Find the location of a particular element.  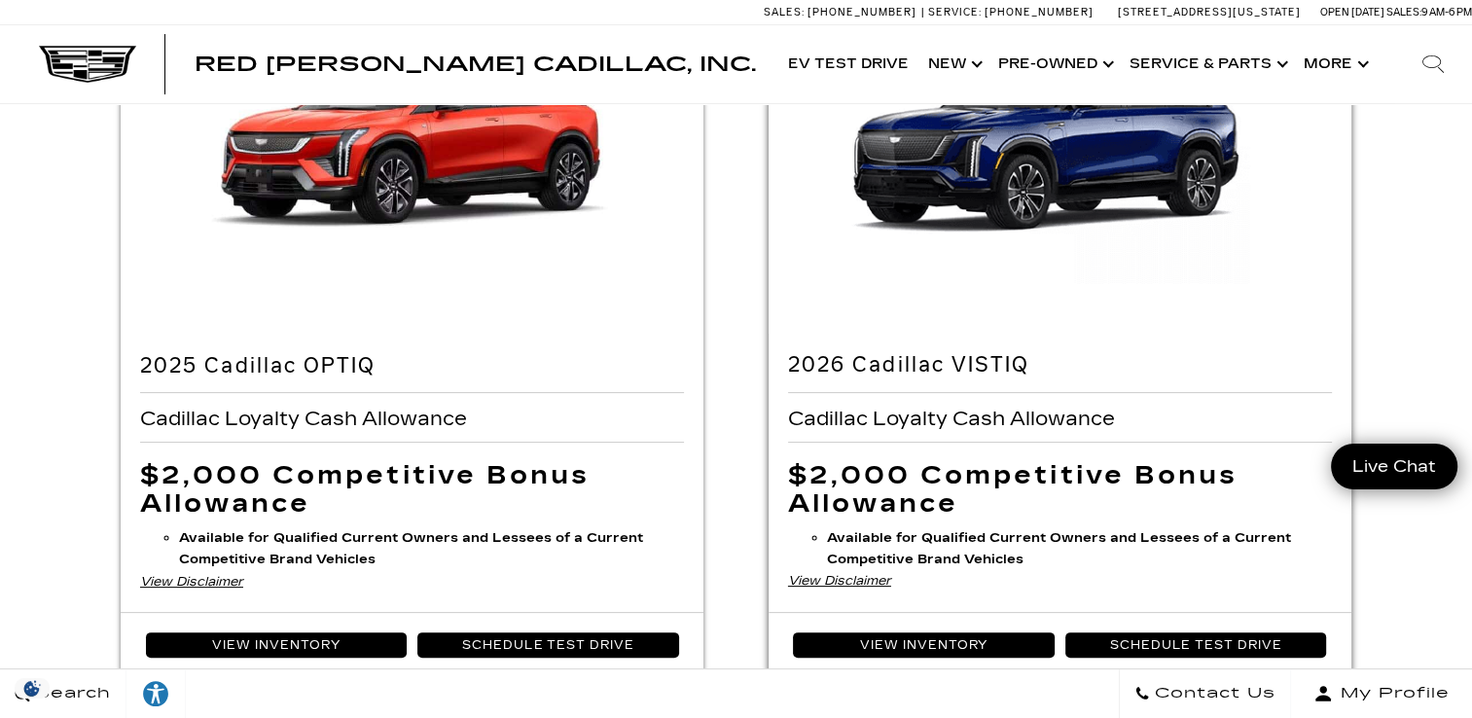

a: Live Chat is located at coordinates (1394, 466).